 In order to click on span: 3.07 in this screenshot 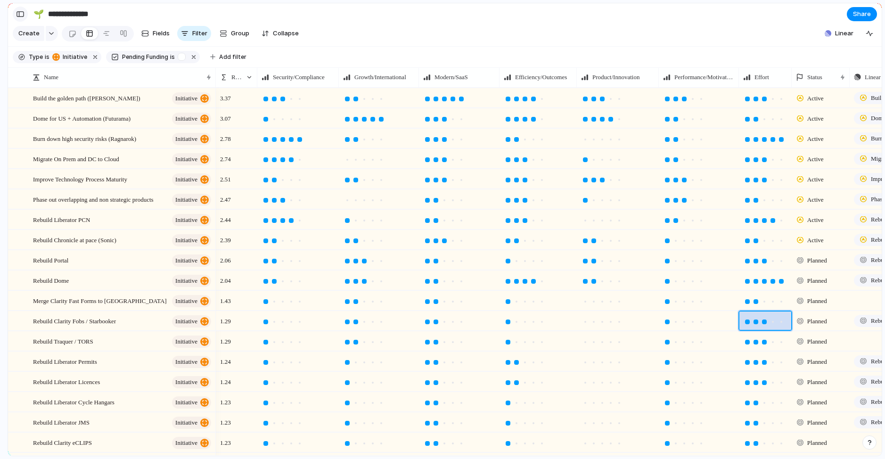, I will do `click(225, 116)`.